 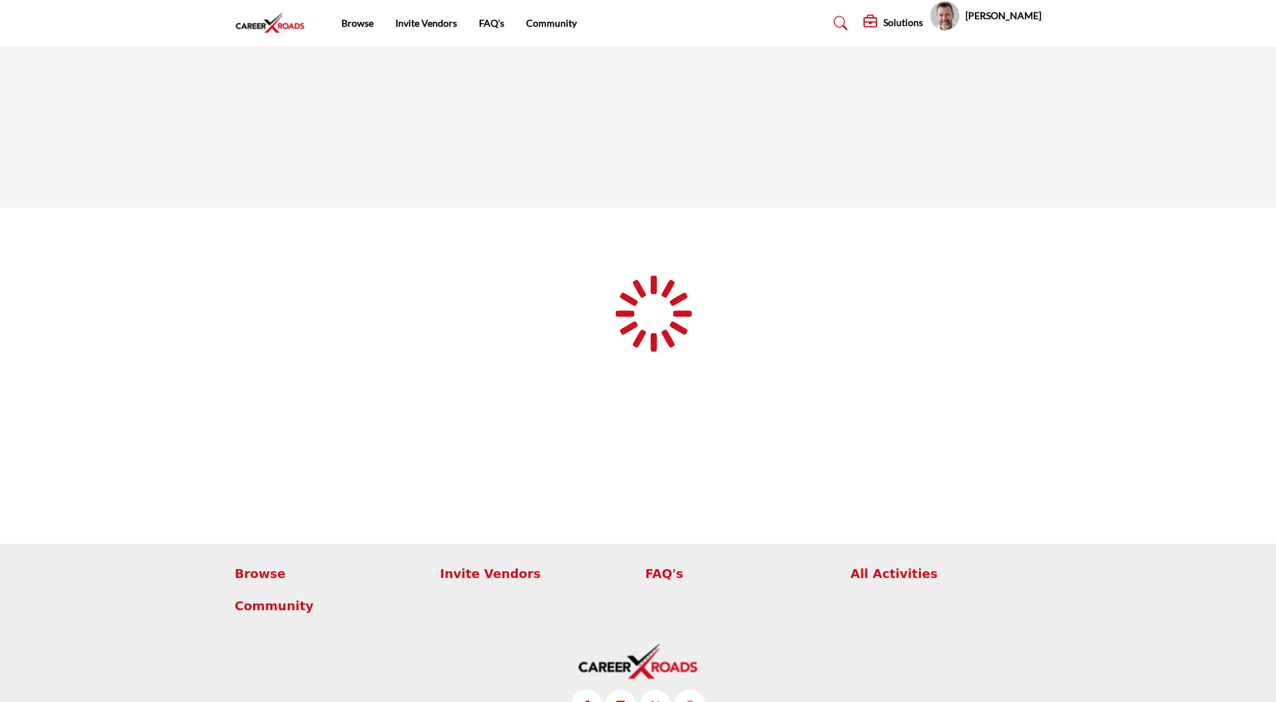 What do you see at coordinates (330, 573) in the screenshot?
I see `p: Browse` at bounding box center [330, 573].